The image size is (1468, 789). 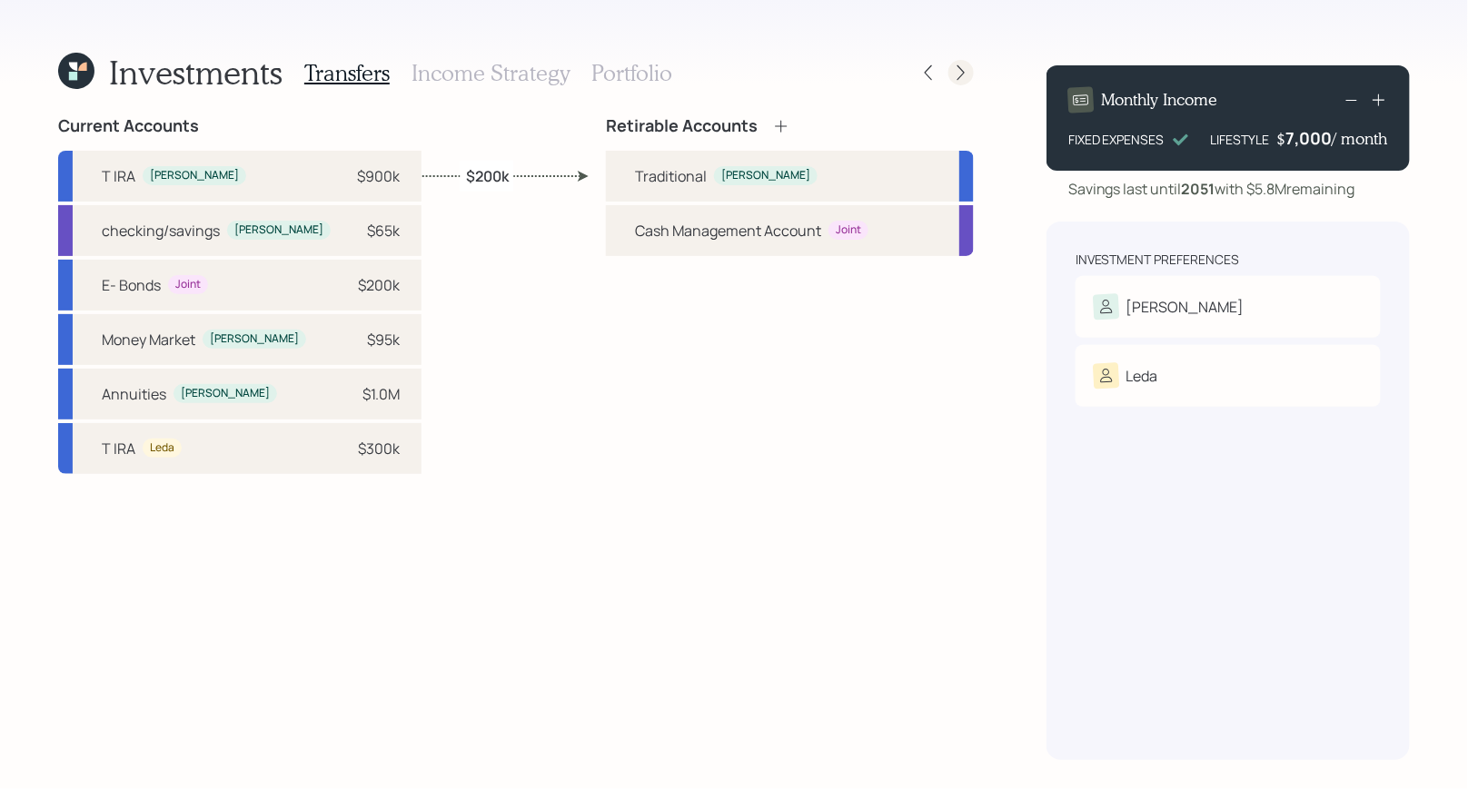 I want to click on div: $300k, so click(x=379, y=449).